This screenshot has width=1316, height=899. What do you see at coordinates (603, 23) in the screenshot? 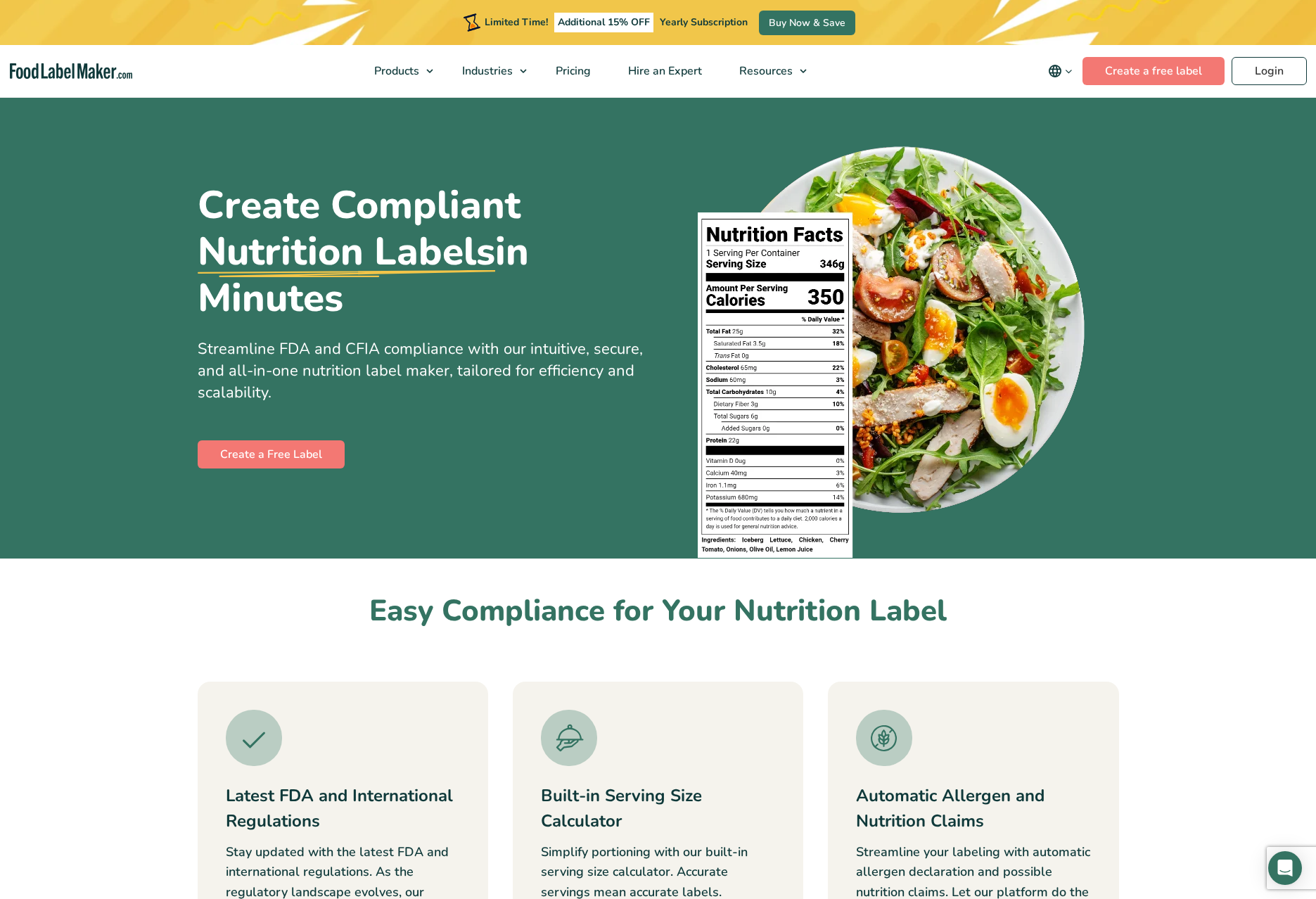
I see `span: Additional 15% OFF` at bounding box center [603, 23].